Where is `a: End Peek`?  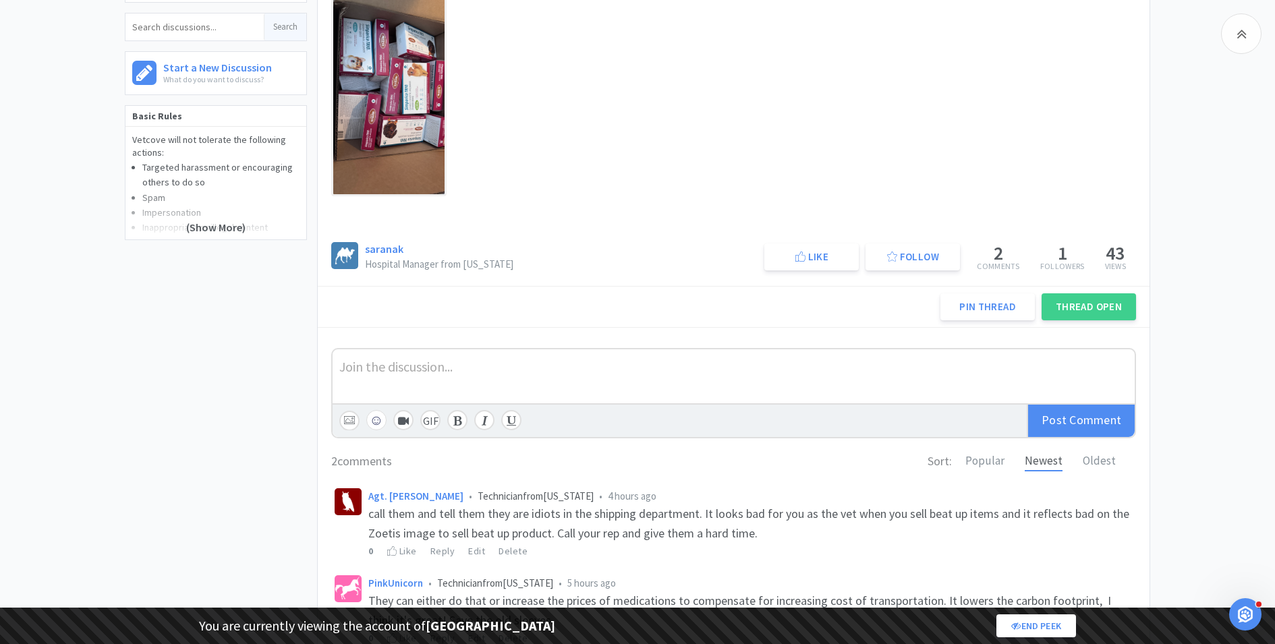
a: End Peek is located at coordinates (1036, 626).